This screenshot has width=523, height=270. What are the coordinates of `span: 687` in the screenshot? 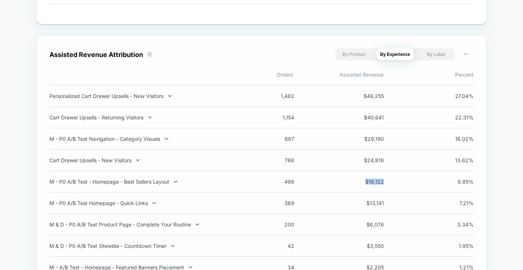 It's located at (278, 139).